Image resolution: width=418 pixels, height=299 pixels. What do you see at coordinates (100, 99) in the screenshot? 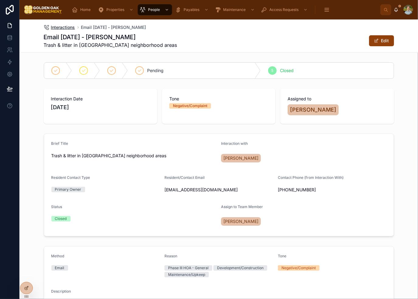
I see `span: Interaction Date` at bounding box center [100, 99].